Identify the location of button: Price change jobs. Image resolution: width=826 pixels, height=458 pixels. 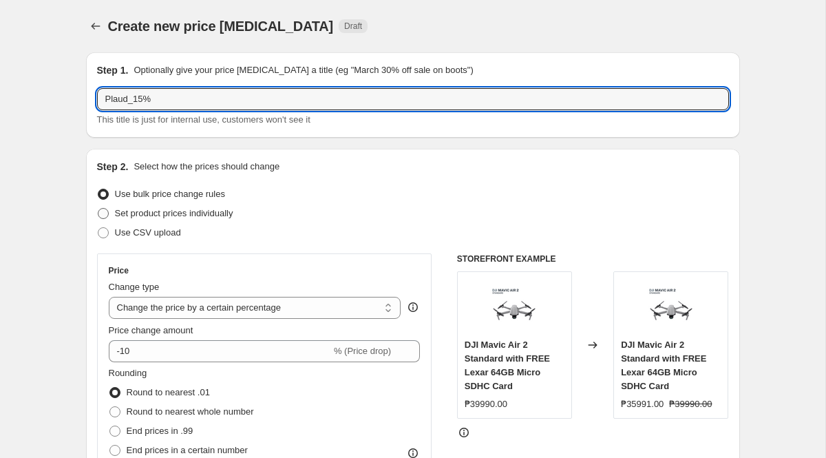
(96, 26).